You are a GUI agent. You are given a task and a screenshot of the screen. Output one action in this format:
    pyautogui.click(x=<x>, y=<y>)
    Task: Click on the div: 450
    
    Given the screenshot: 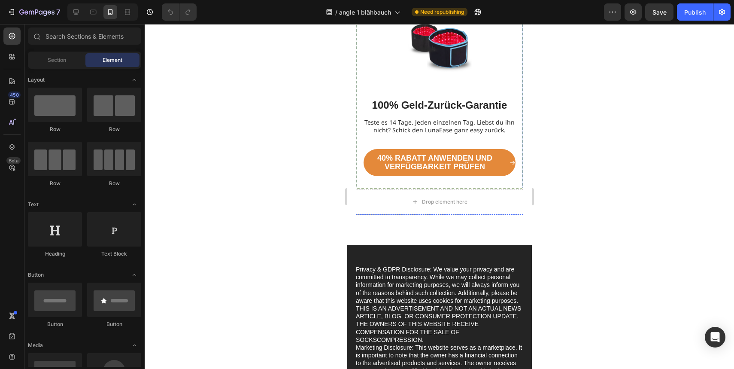 What is the action you would take?
    pyautogui.click(x=14, y=95)
    